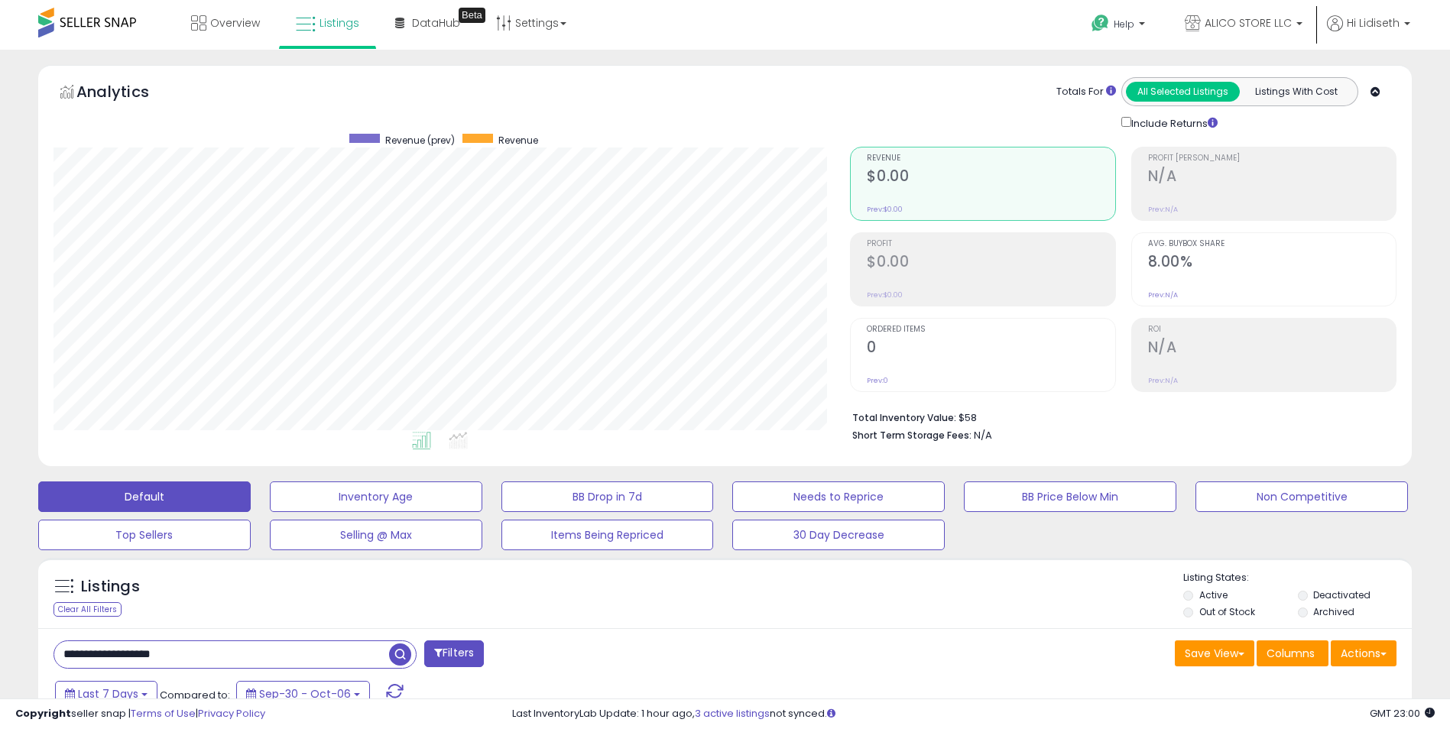 This screenshot has height=729, width=1450. I want to click on button: Columns, so click(1293, 654).